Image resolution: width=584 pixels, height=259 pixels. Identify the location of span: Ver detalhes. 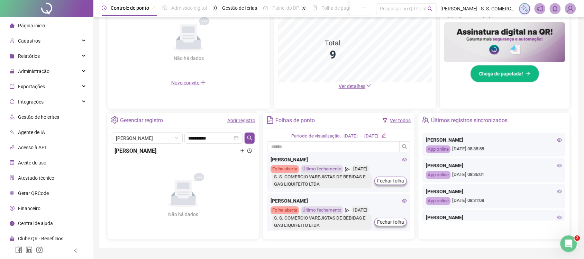
(352, 86).